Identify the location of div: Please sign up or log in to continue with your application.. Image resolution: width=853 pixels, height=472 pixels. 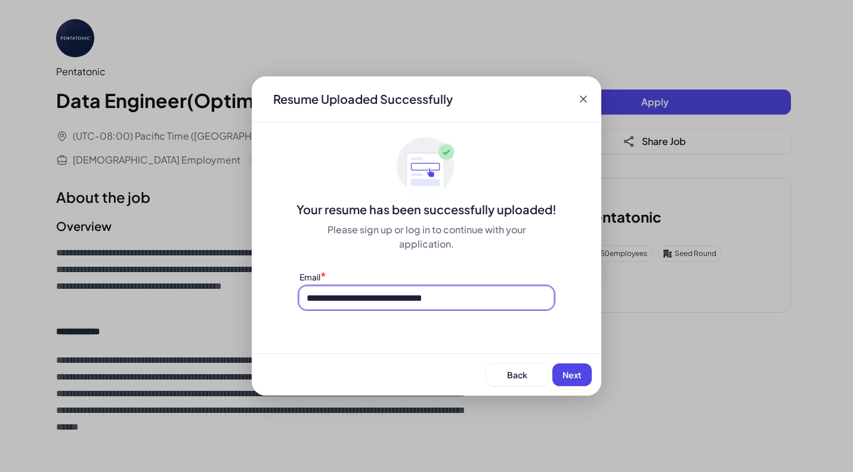
(427, 237).